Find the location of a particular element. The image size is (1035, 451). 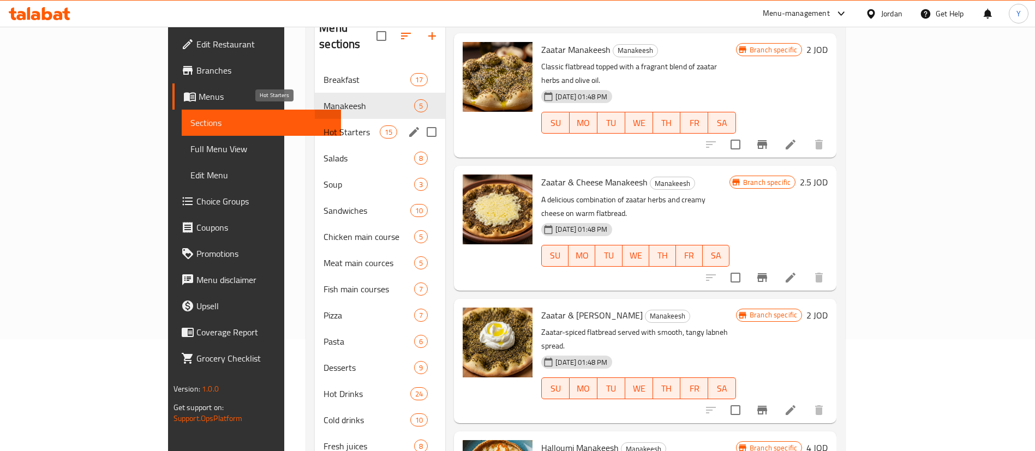

div: Hot Starters15edit is located at coordinates (380, 132).